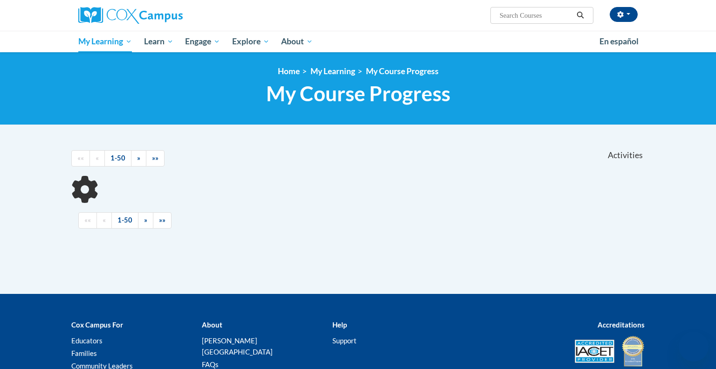 Image resolution: width=716 pixels, height=369 pixels. I want to click on a: Support, so click(345, 340).